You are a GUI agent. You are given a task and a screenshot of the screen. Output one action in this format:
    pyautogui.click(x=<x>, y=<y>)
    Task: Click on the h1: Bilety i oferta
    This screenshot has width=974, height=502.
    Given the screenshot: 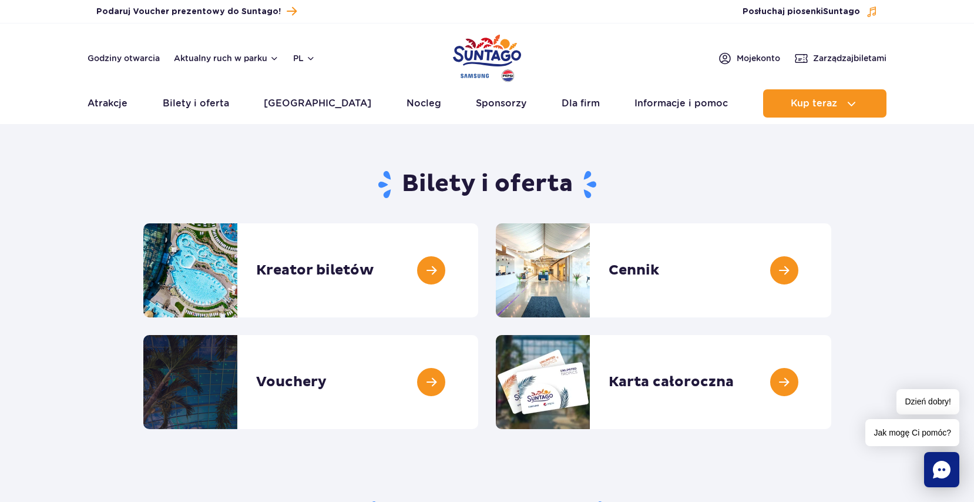 What is the action you would take?
    pyautogui.click(x=487, y=185)
    